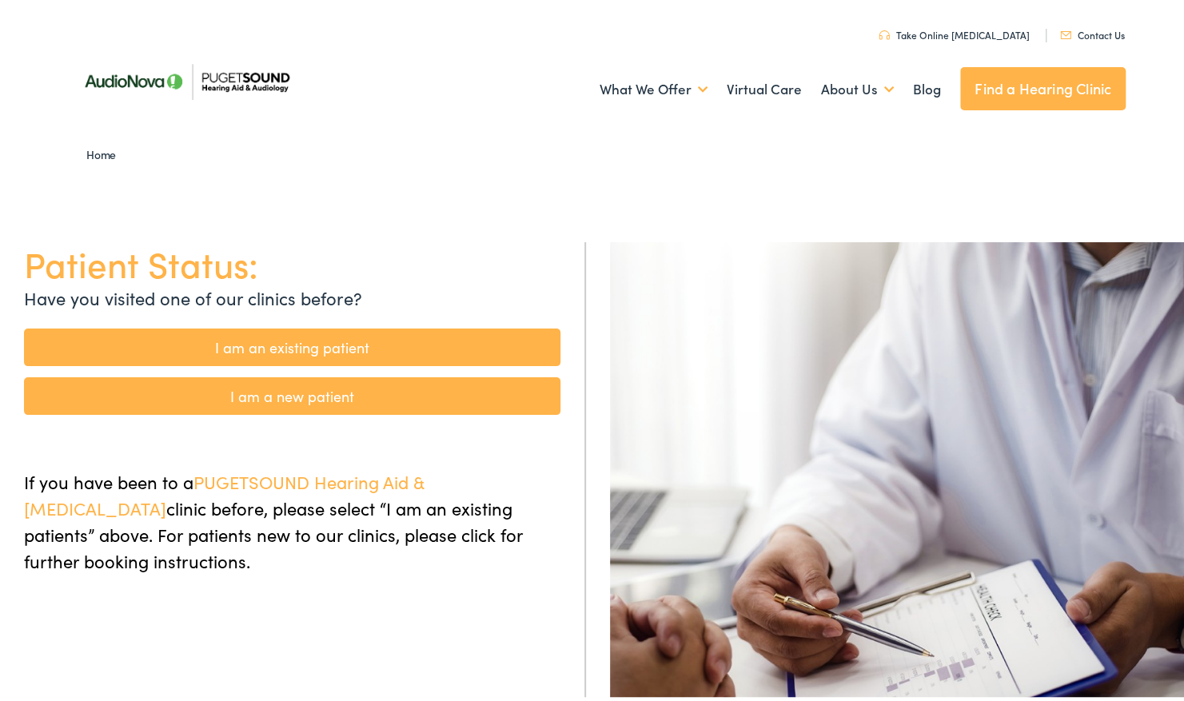  Describe the element at coordinates (653, 86) in the screenshot. I see `a: What We Offer` at that location.